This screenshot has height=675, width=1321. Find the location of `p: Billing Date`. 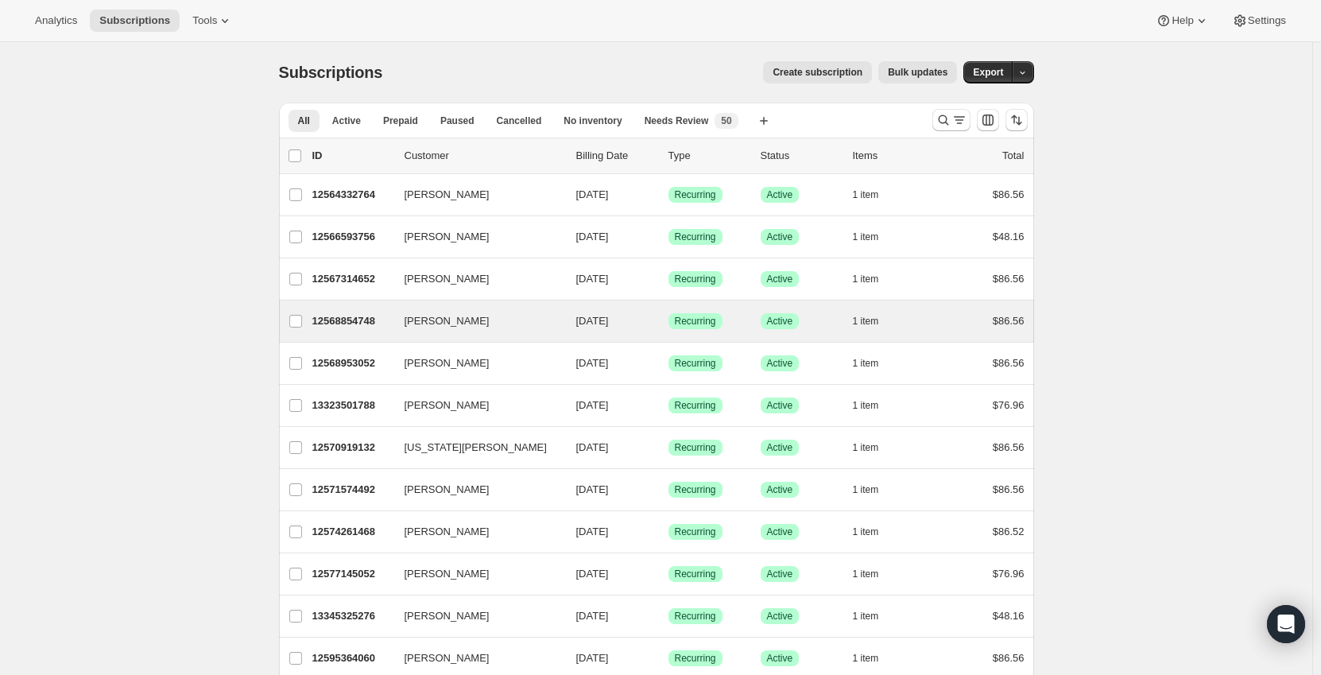

p: Billing Date is located at coordinates (616, 156).